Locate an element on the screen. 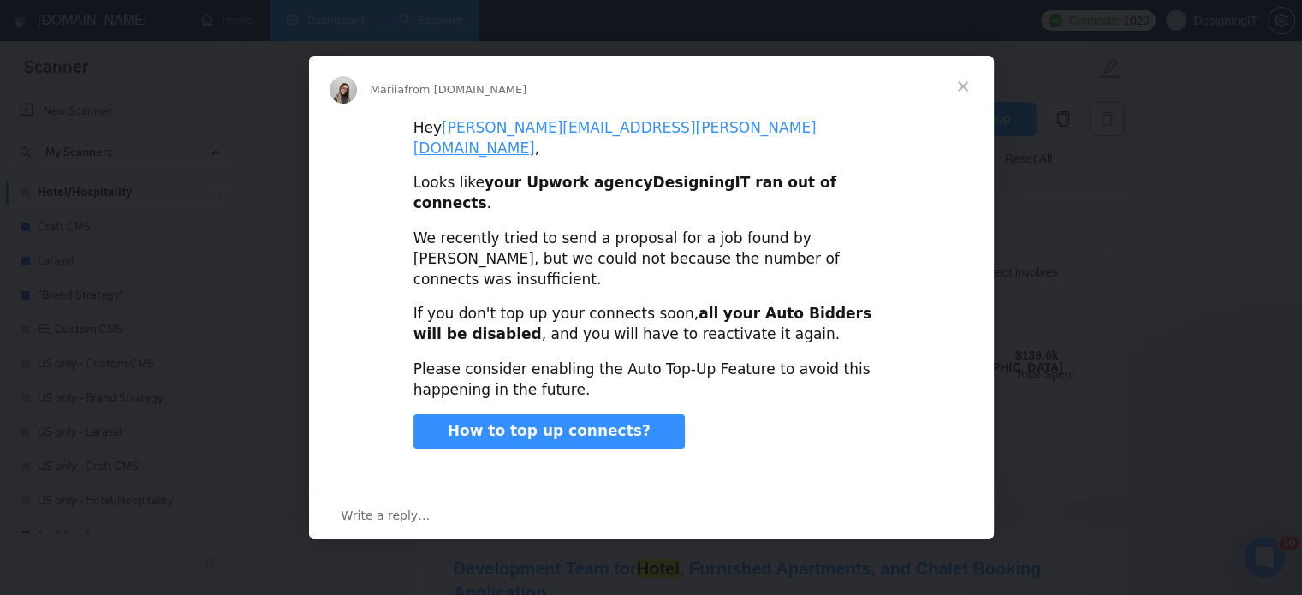  div: Open conversation and reply is located at coordinates (651, 514).